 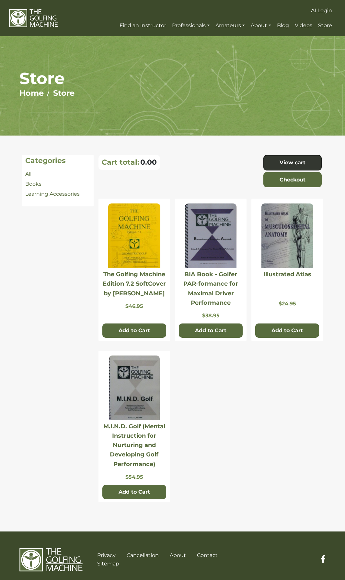 What do you see at coordinates (282, 26) in the screenshot?
I see `a: Blog` at bounding box center [282, 26].